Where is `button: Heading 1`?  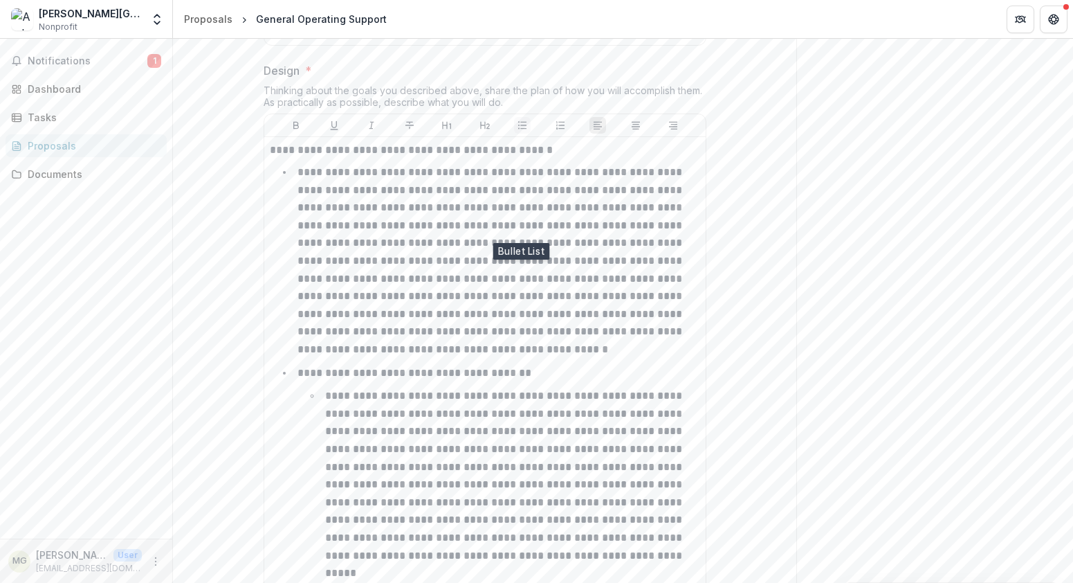 button: Heading 1 is located at coordinates (447, 125).